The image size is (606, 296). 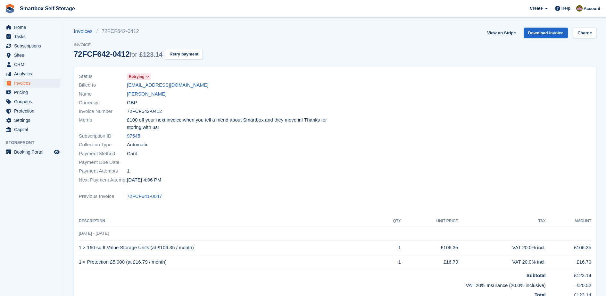 I want to click on span: Payment Due Date, so click(x=103, y=162).